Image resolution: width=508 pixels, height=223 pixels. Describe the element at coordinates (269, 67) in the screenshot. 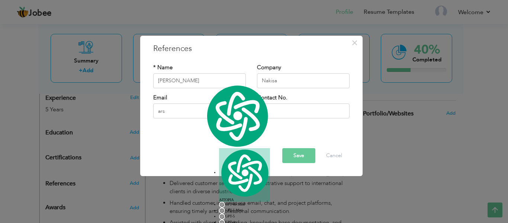

I see `label: Company` at that location.